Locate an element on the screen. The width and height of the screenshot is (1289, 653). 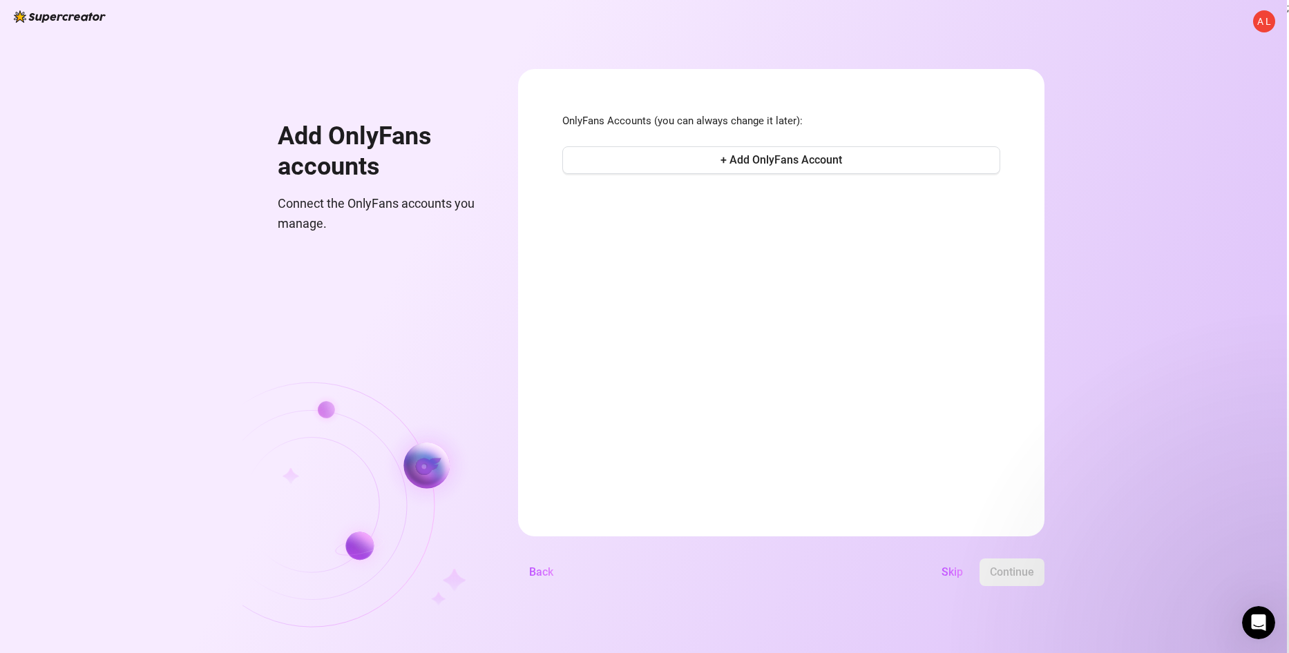
span: Skip is located at coordinates (952, 572).